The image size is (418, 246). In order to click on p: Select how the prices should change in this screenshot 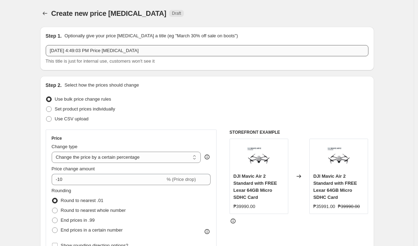, I will do `click(102, 85)`.